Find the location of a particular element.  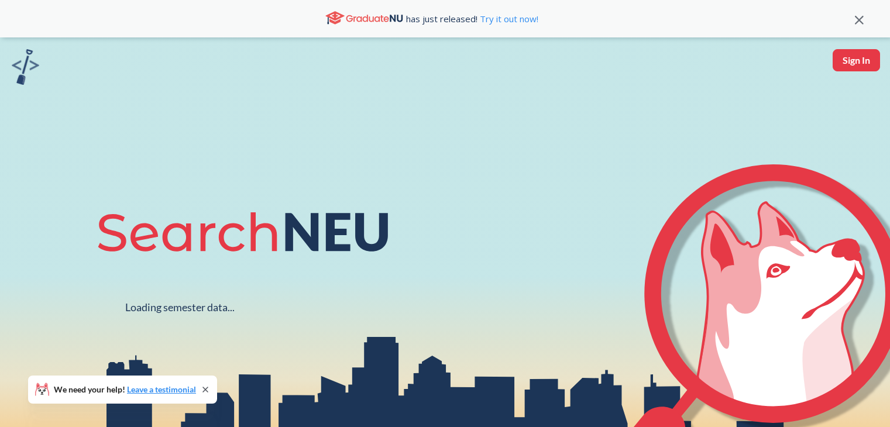

span: We need your help! is located at coordinates (125, 390).